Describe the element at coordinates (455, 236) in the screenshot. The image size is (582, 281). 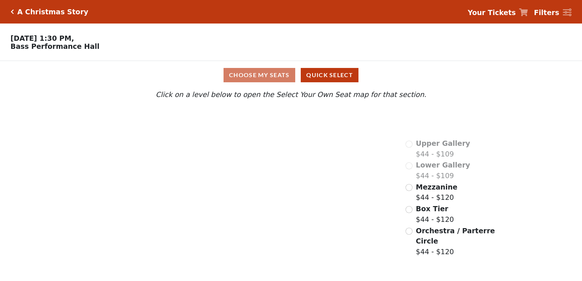
I see `span: Orchestra / Parterre Circle` at that location.